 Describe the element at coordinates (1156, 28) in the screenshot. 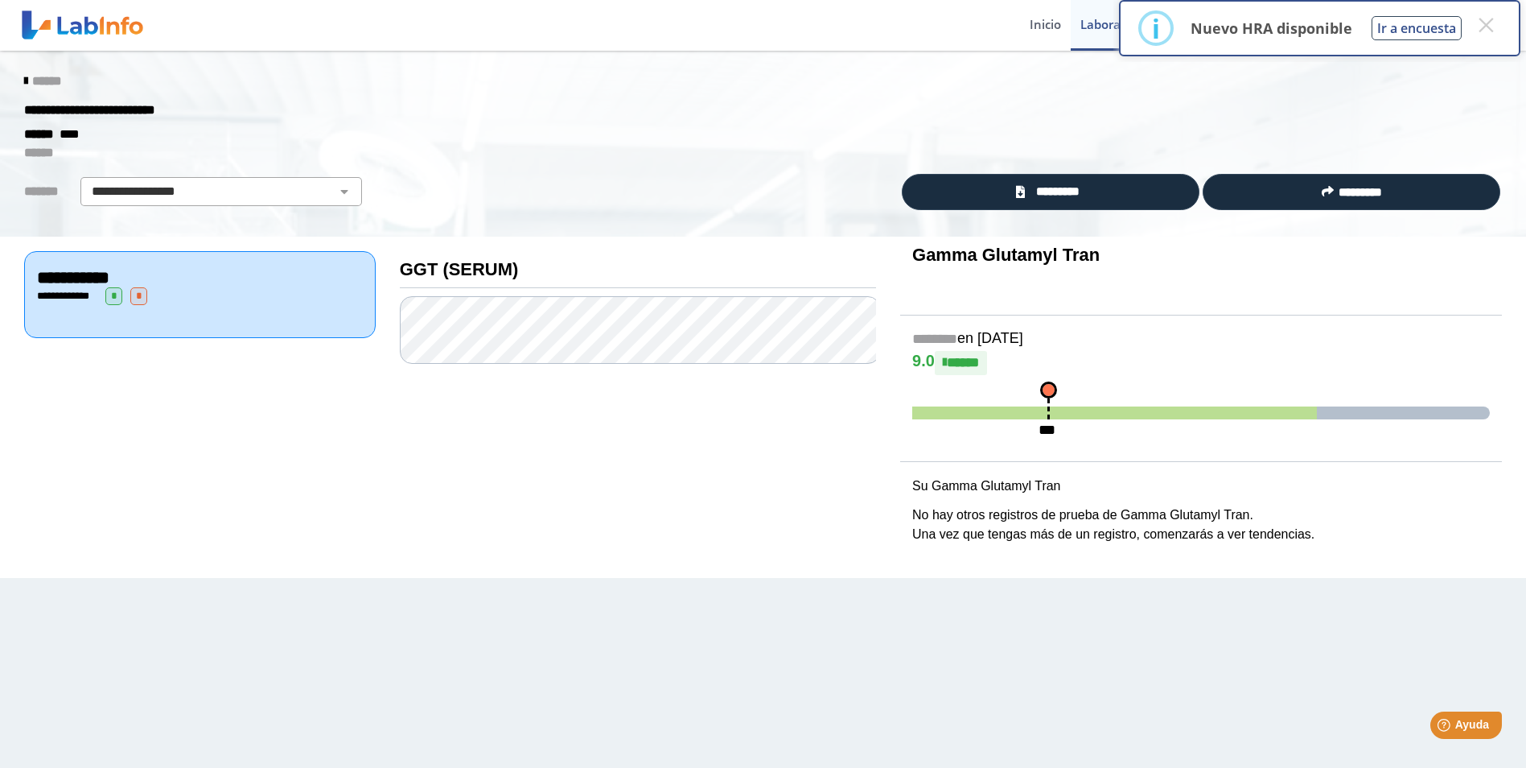

I see `div: i` at that location.